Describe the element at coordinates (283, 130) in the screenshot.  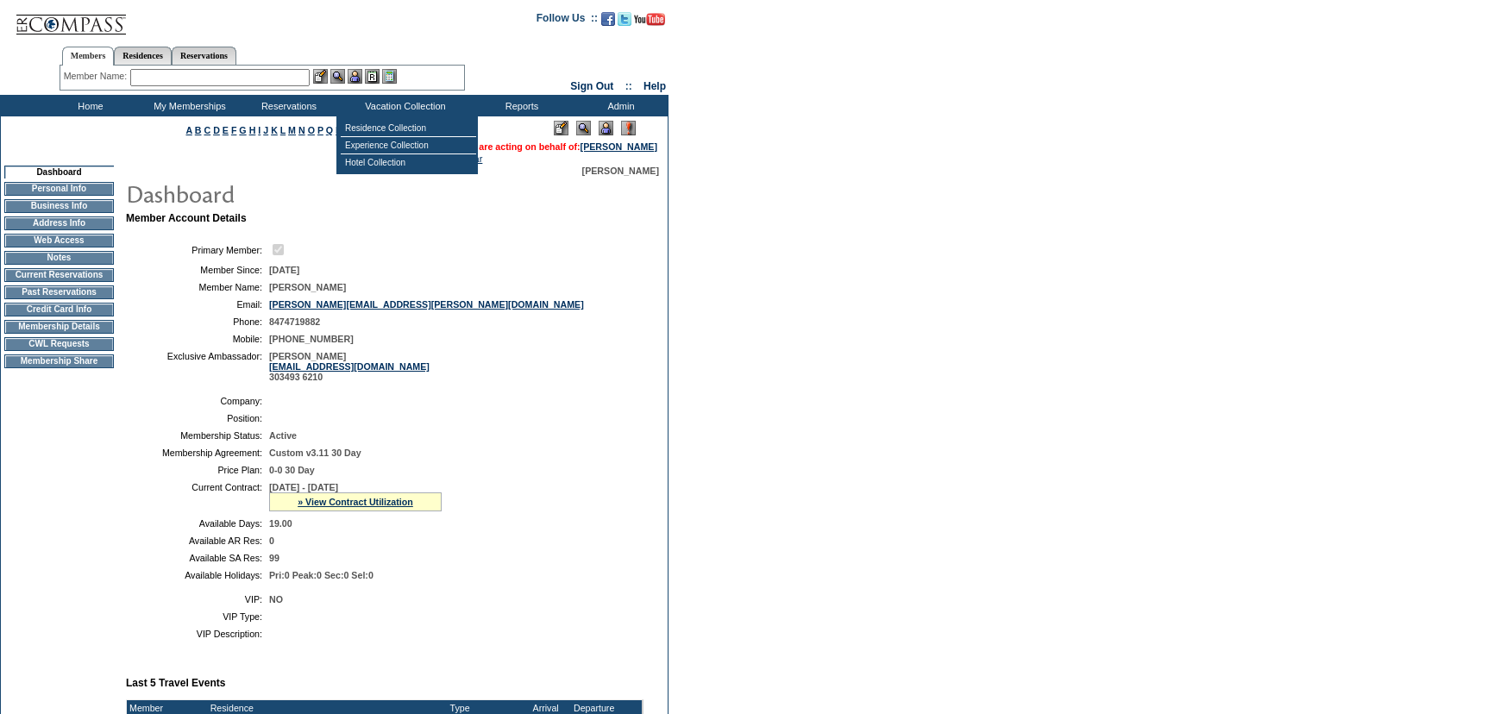
I see `a: L` at that location.